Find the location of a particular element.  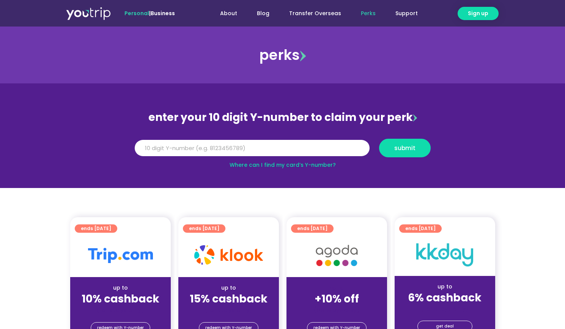

form: Y Number is located at coordinates (283, 151).